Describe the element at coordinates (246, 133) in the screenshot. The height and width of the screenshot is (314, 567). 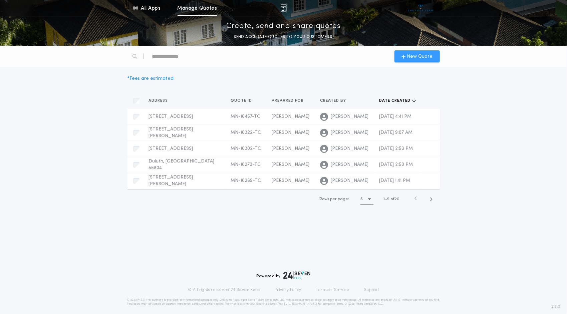
I see `span: MN-10322-TC` at that location.